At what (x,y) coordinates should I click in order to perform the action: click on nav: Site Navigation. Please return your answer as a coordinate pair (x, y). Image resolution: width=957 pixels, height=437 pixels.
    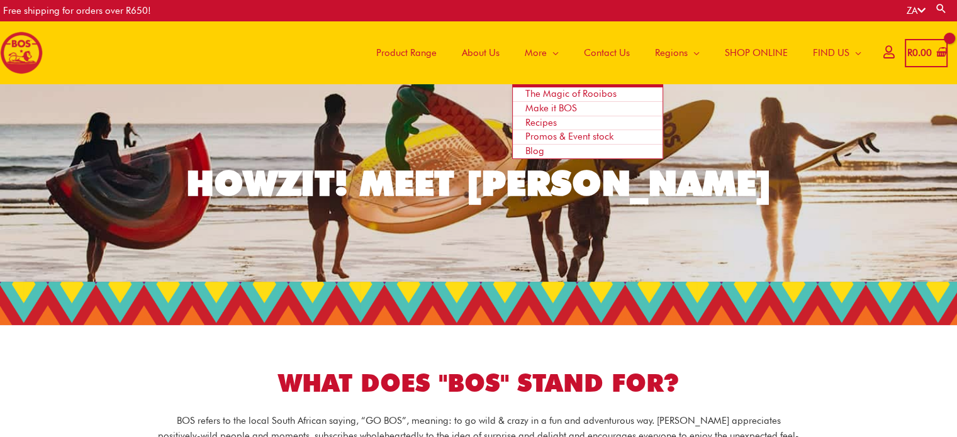
    Looking at the image, I should click on (614, 53).